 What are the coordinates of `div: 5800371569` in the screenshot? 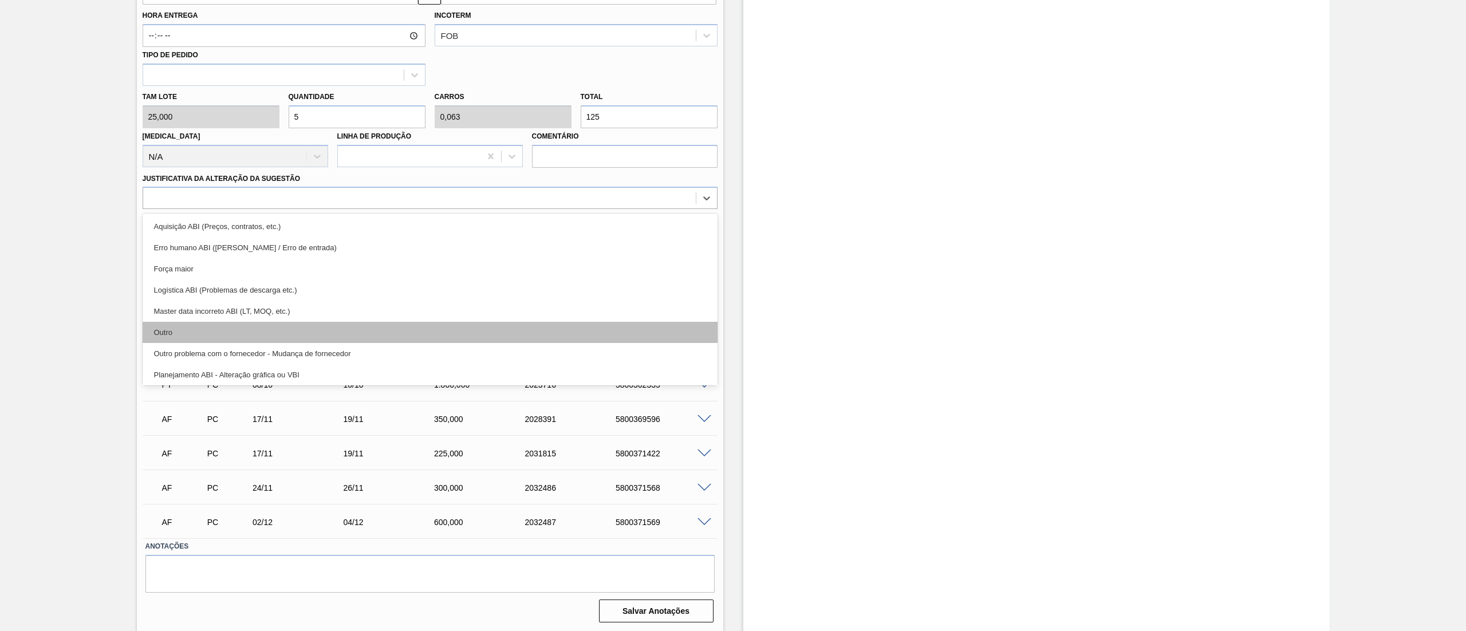 It's located at (664, 522).